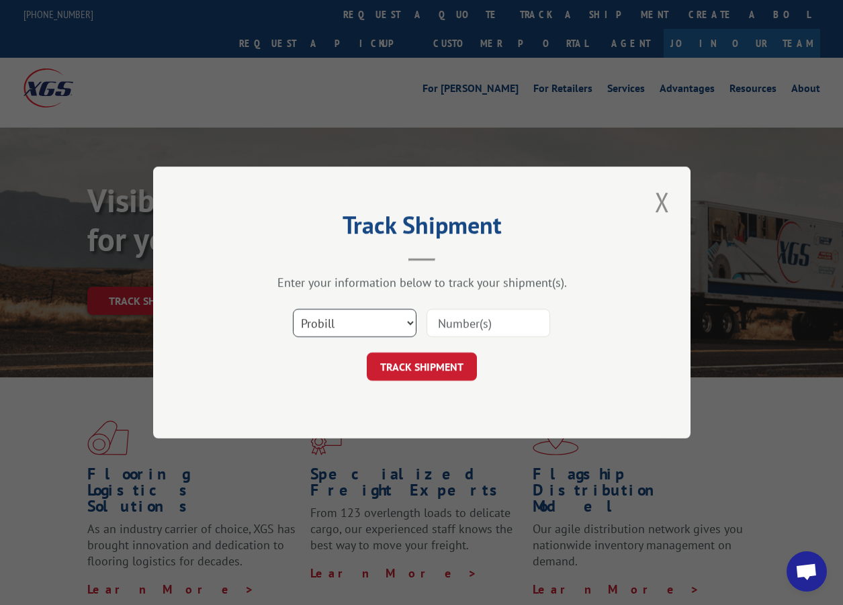  Describe the element at coordinates (422, 282) in the screenshot. I see `div: Enter your information below to track your shipment(s).` at that location.